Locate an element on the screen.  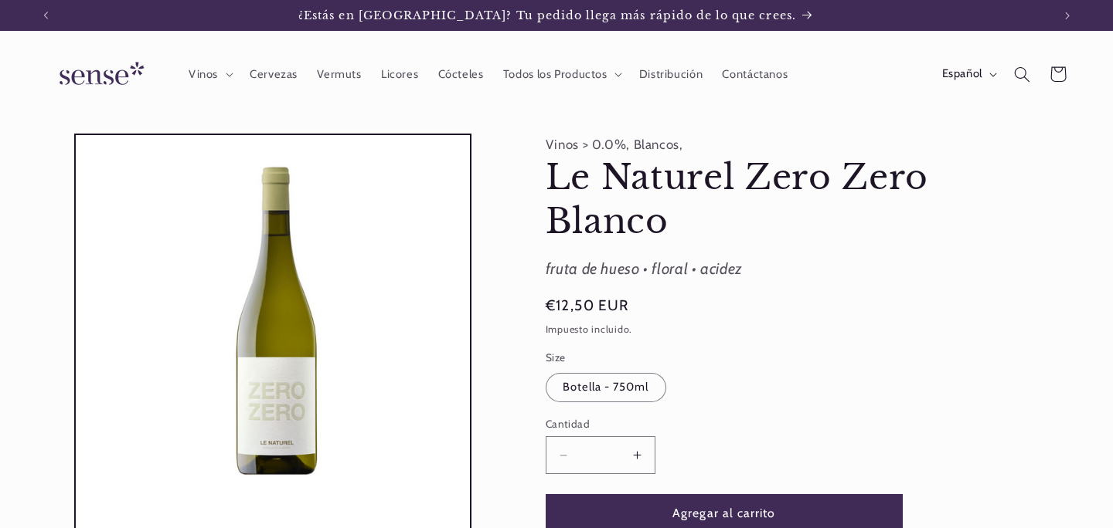
summary: Vinos is located at coordinates (209, 74).